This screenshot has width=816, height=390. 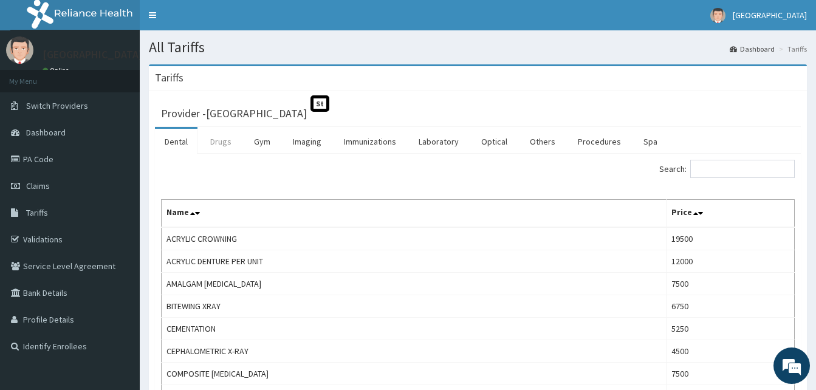 I want to click on th: Name, so click(x=414, y=214).